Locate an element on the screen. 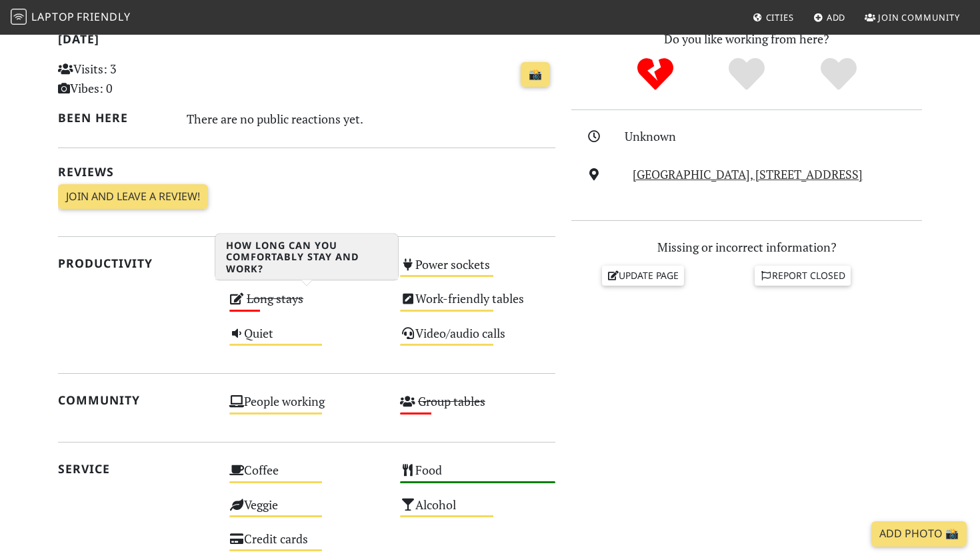 The height and width of the screenshot is (560, 980). a: Cities is located at coordinates (774, 17).